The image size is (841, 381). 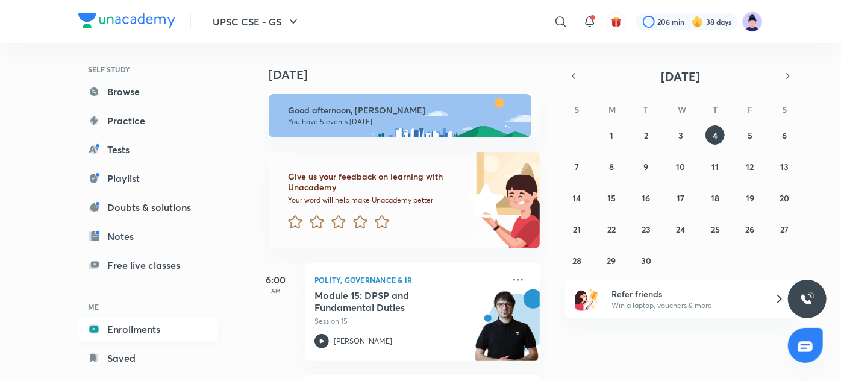 What do you see at coordinates (148, 149) in the screenshot?
I see `a: Tests` at bounding box center [148, 149].